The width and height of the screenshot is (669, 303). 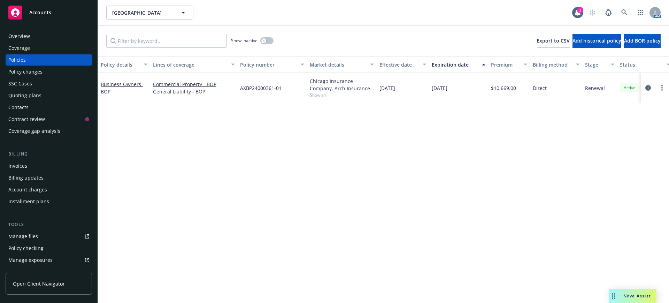 I want to click on span: Open Client Navigator, so click(x=39, y=283).